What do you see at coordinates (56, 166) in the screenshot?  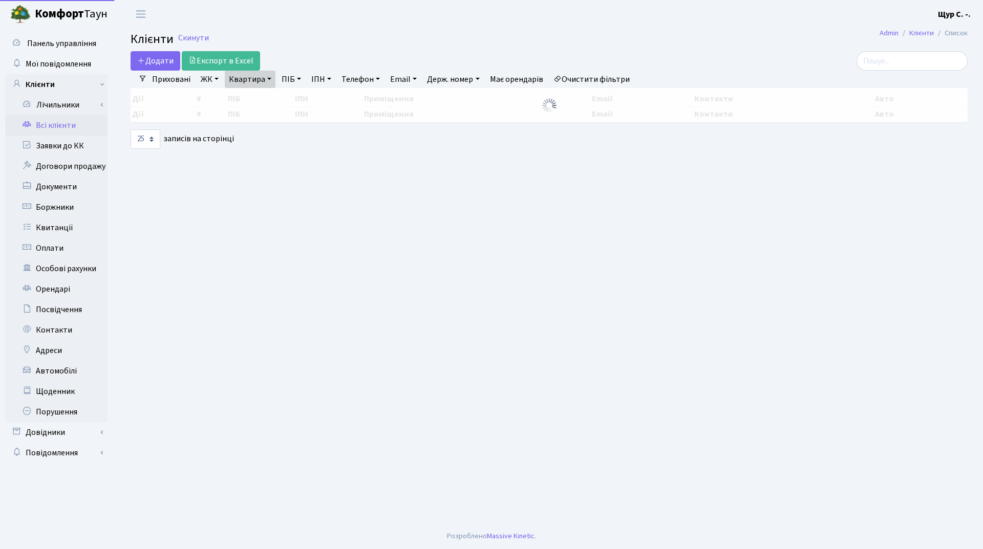 I see `a: Договори продажу` at bounding box center [56, 166].